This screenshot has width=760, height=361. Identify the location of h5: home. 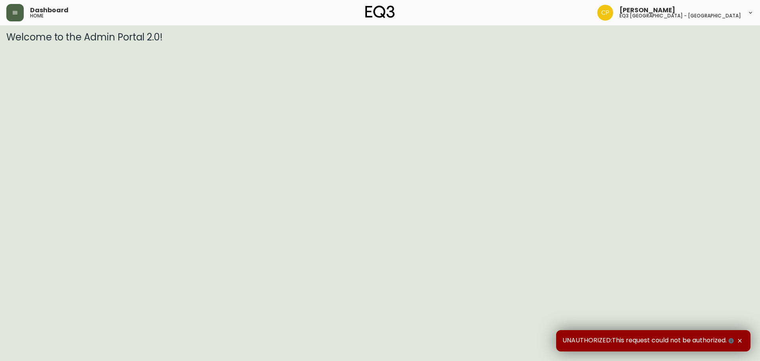
(37, 16).